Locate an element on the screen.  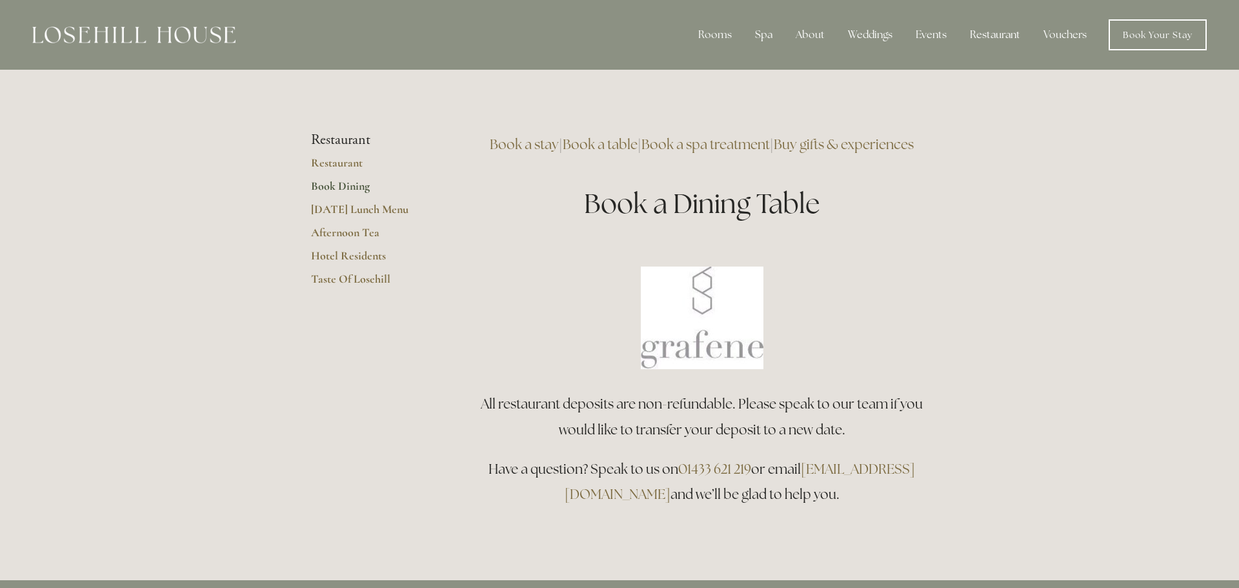
a: Hotel Residents is located at coordinates (372, 260).